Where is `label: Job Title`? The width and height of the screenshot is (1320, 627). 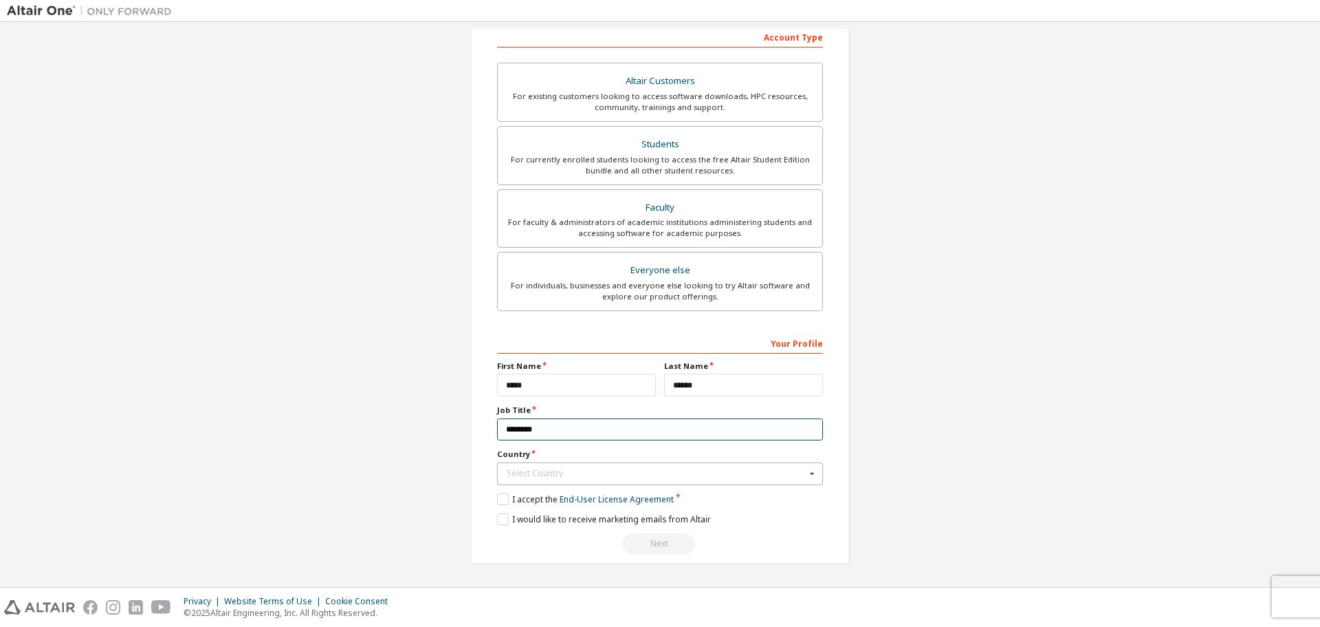 label: Job Title is located at coordinates (660, 410).